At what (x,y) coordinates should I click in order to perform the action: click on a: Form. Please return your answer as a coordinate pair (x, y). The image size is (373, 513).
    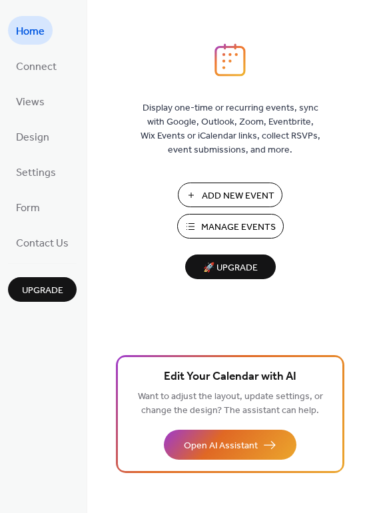
    Looking at the image, I should click on (28, 207).